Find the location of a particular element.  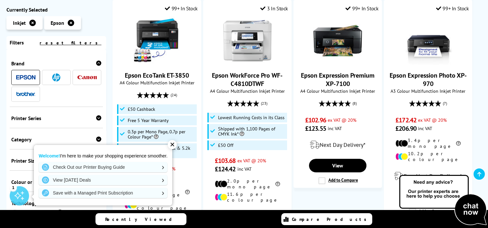

a: Save with a Managed Print Subscription is located at coordinates (103, 193).